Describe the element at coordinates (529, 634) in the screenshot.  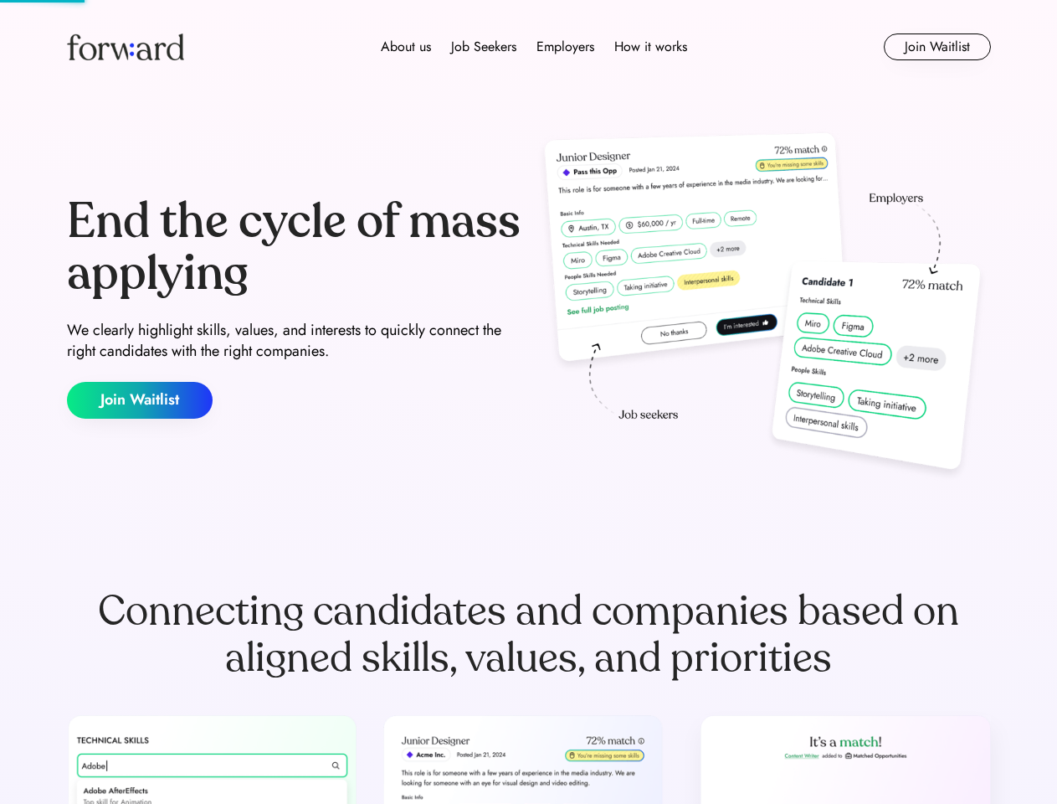
I see `div: Connecting candidates and companies based on aligned skills, values, and priorities` at that location.